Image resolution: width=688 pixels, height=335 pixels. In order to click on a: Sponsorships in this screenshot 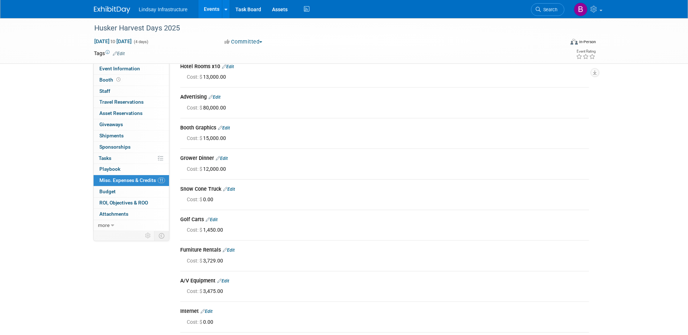, I will do `click(131, 147)`.